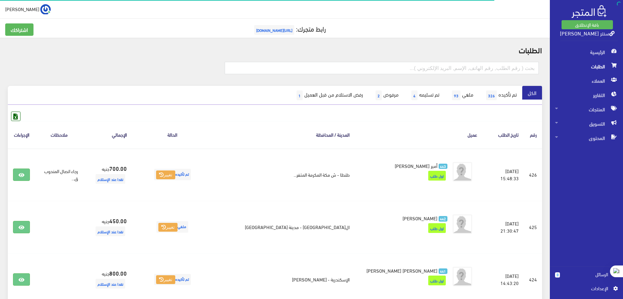 The width and height of the screenshot is (623, 299). Describe the element at coordinates (533, 227) in the screenshot. I see `td: 425` at that location.